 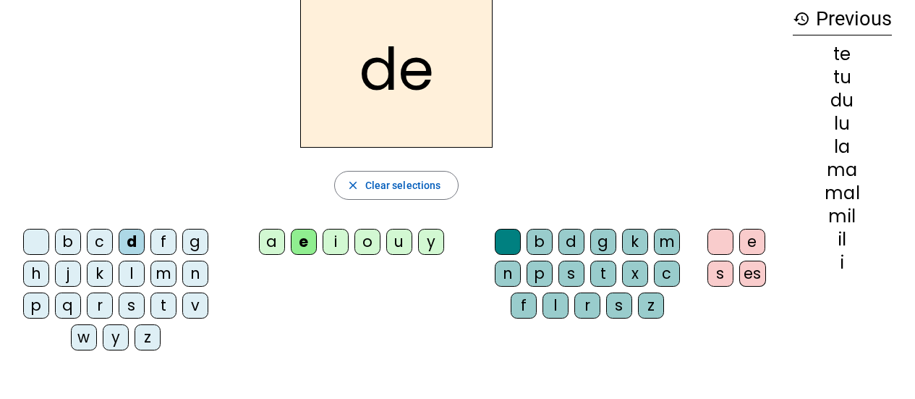 I want to click on span: Clear selections, so click(x=403, y=185).